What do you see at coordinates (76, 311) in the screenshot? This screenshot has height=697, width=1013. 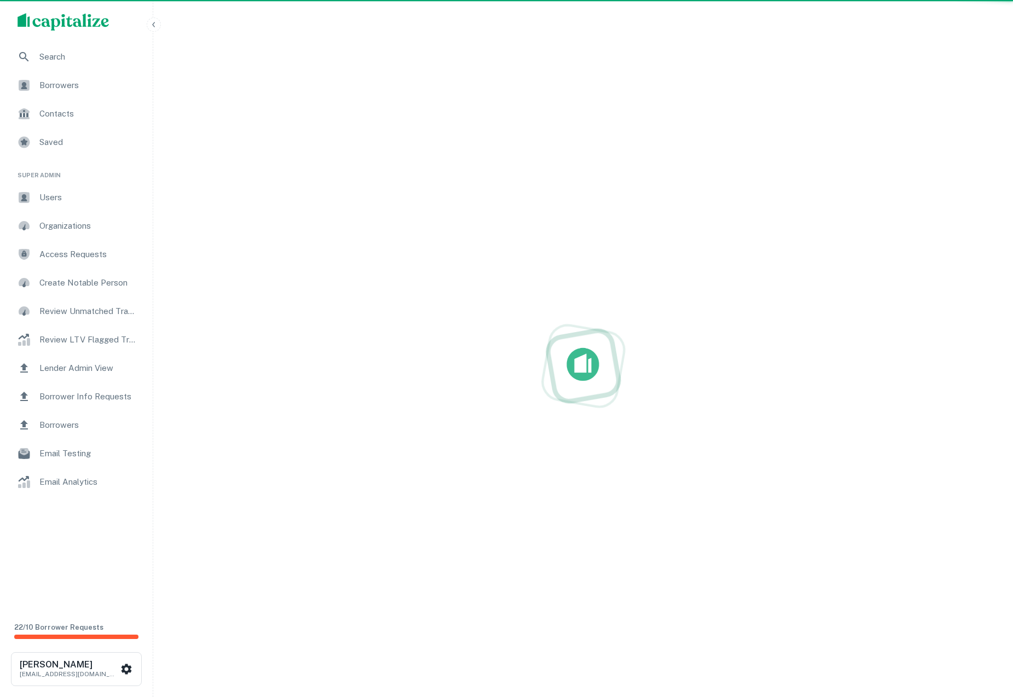 I see `div: Review Unmatched Transactions` at bounding box center [76, 311].